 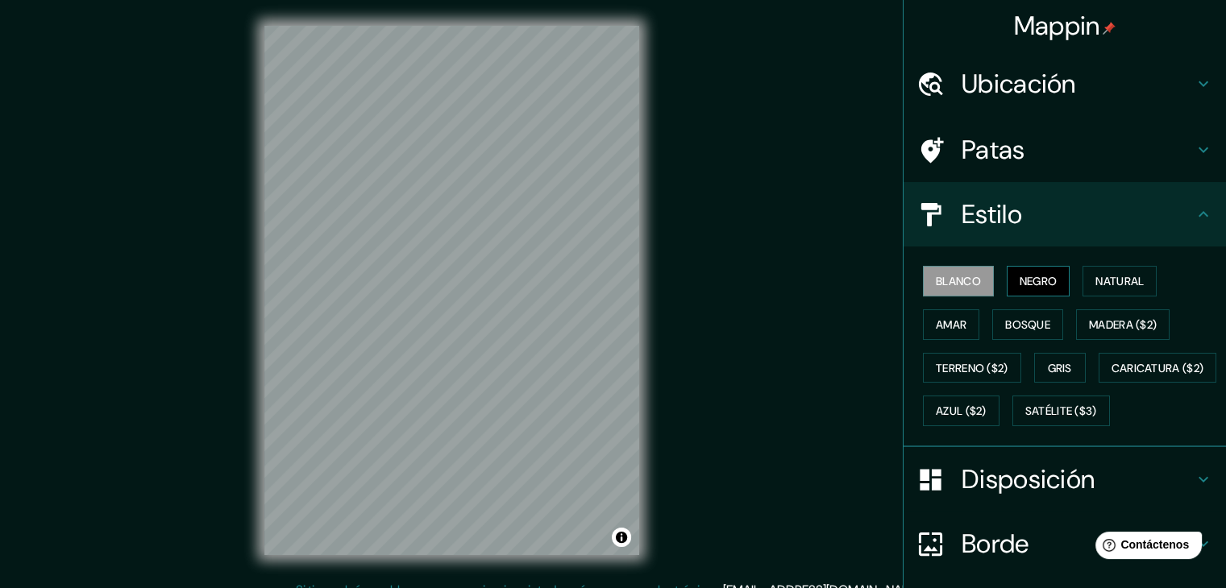 I want to click on img: pin-icon.png, so click(x=1109, y=28).